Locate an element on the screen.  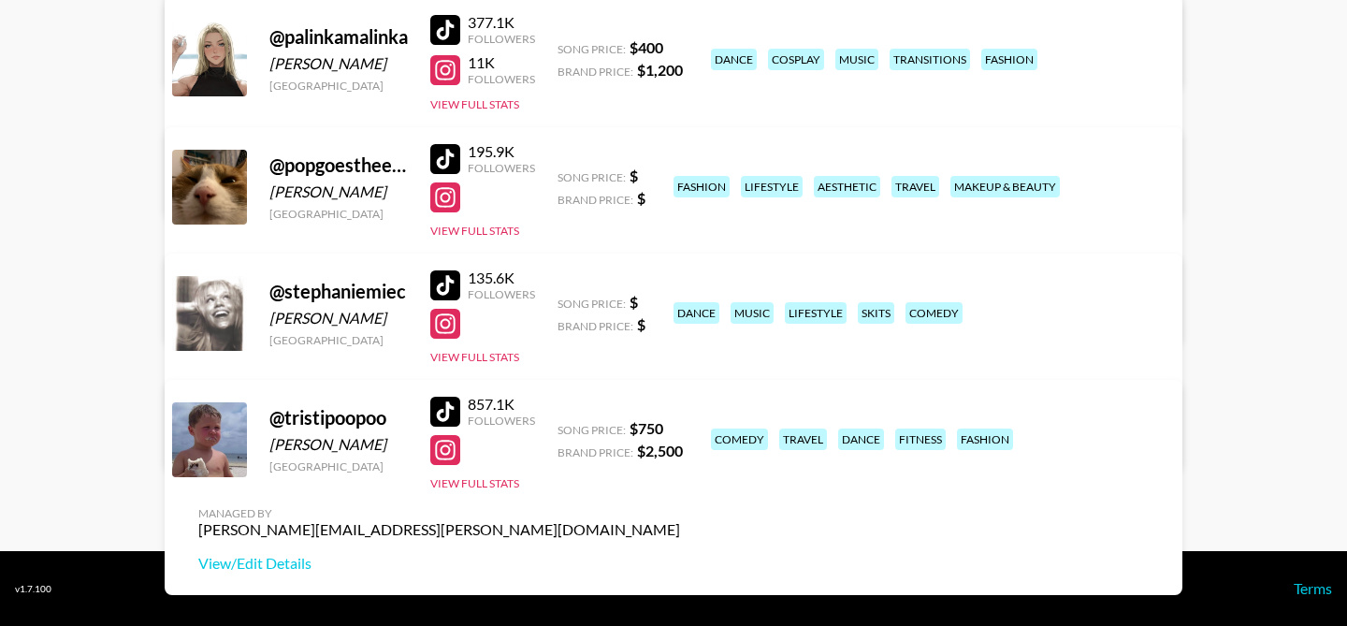
strong: $ 2,500 is located at coordinates (659, 450).